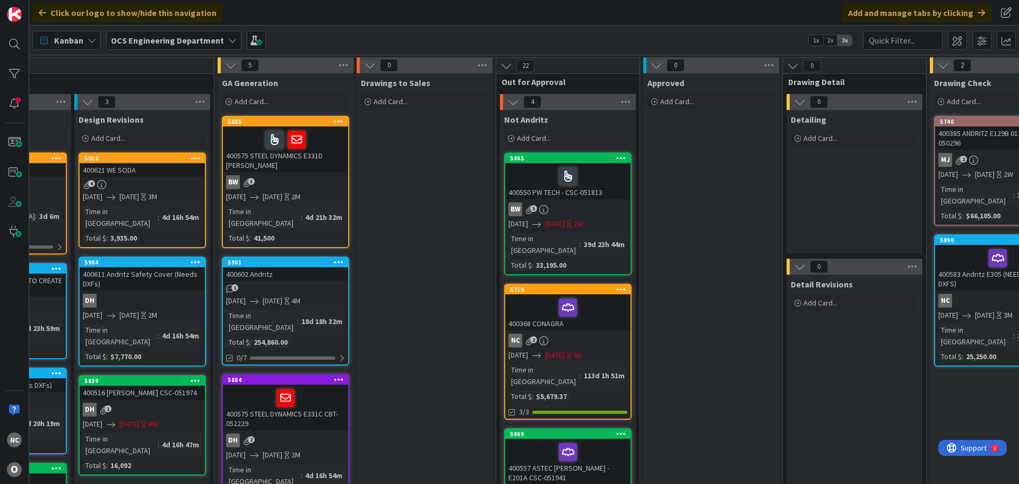 This screenshot has width=1019, height=484. What do you see at coordinates (127, 13) in the screenshot?
I see `div: Click our logo to show/hide this navigation` at bounding box center [127, 13].